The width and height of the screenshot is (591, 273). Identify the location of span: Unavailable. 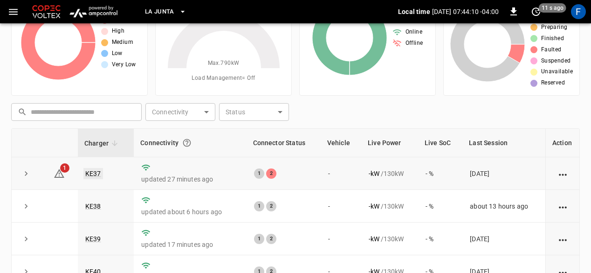
(557, 72).